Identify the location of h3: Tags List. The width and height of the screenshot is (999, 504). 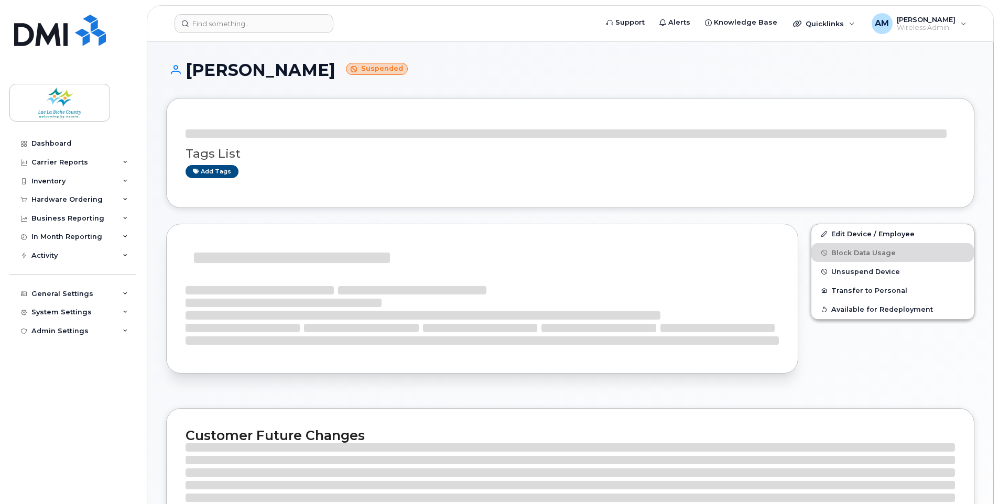
(570, 154).